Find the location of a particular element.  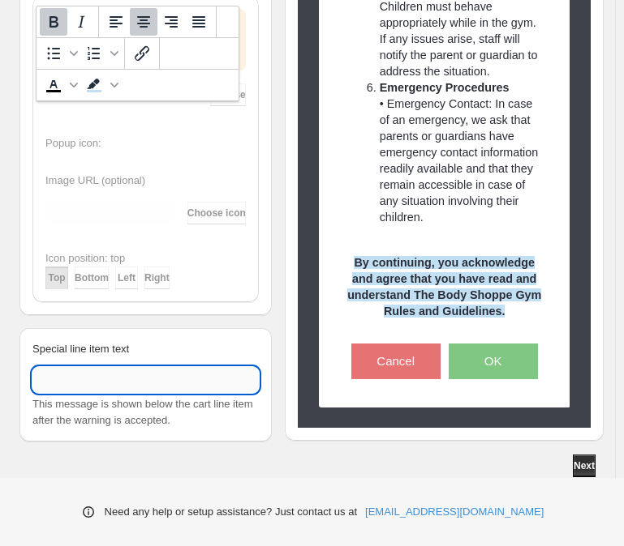

button: OK is located at coordinates (493, 362).